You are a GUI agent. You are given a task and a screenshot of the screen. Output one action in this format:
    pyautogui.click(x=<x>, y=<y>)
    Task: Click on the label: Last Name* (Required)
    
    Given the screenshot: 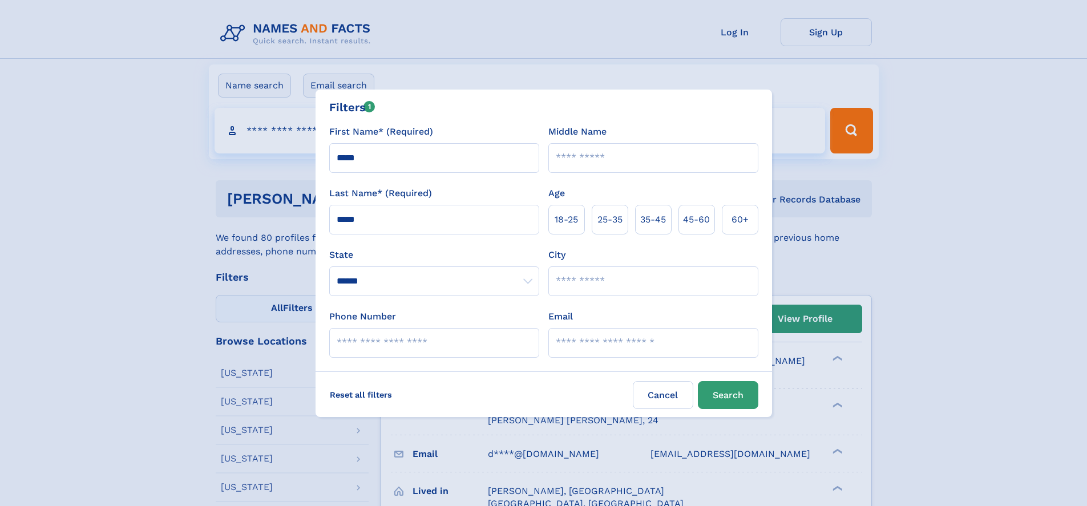 What is the action you would take?
    pyautogui.click(x=381, y=193)
    